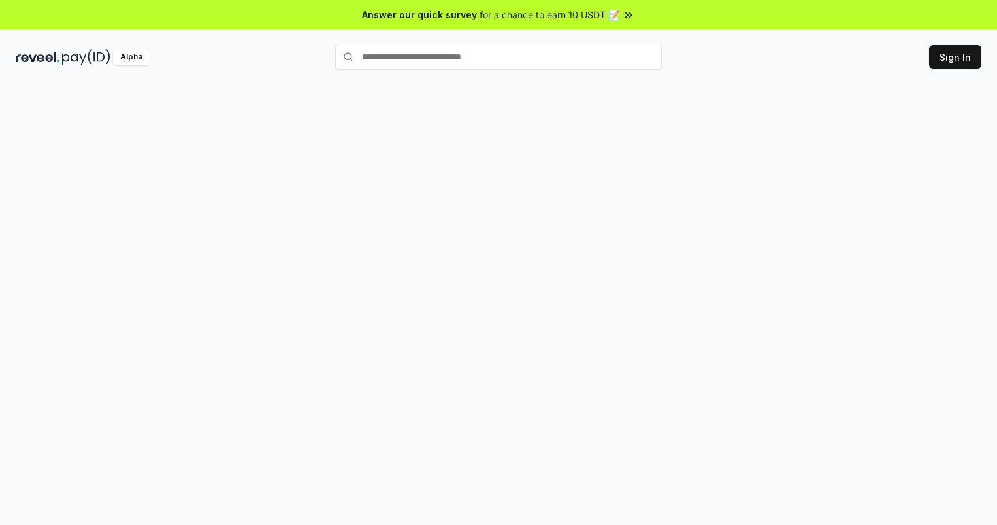 The image size is (997, 525). I want to click on img: reveel_dark, so click(37, 57).